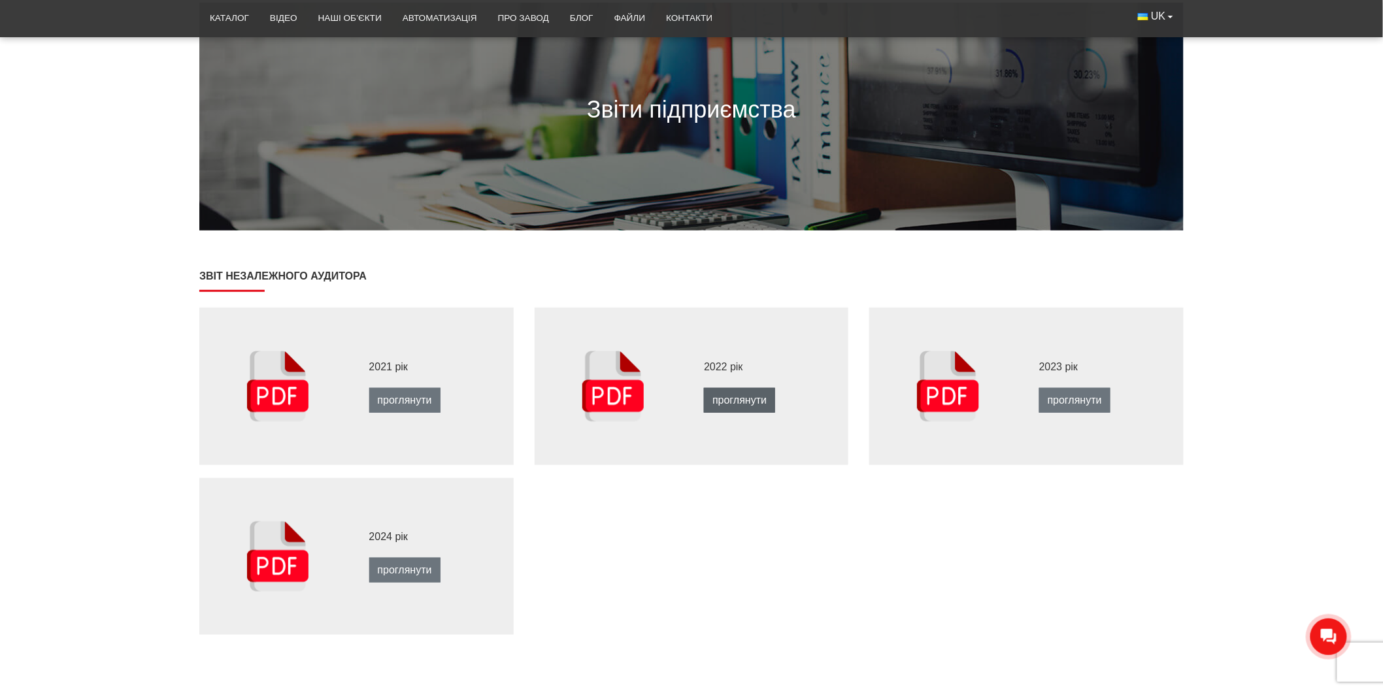 This screenshot has width=1383, height=691. I want to click on span: 2021 рік, so click(389, 367).